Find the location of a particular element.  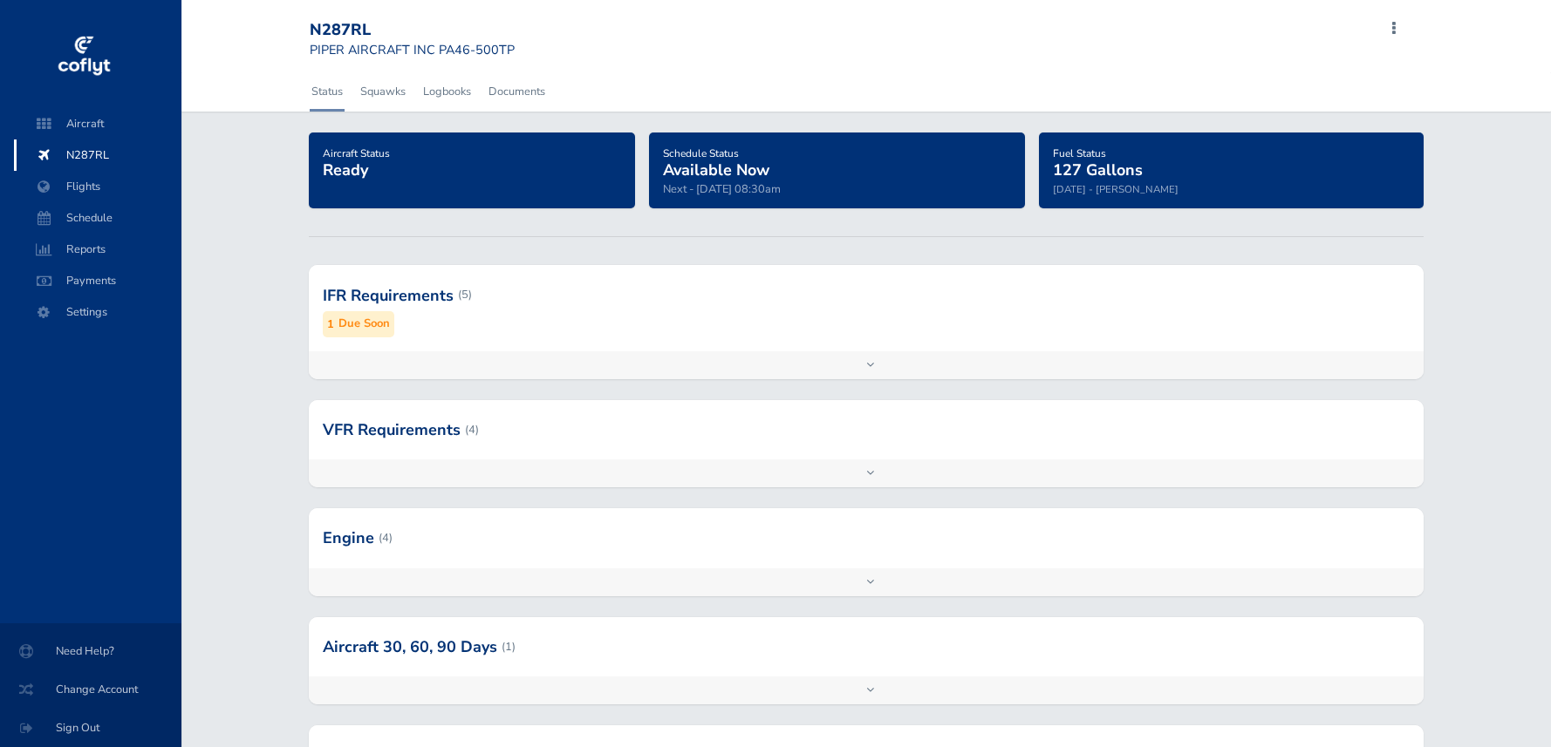

a: Status is located at coordinates (327, 92).